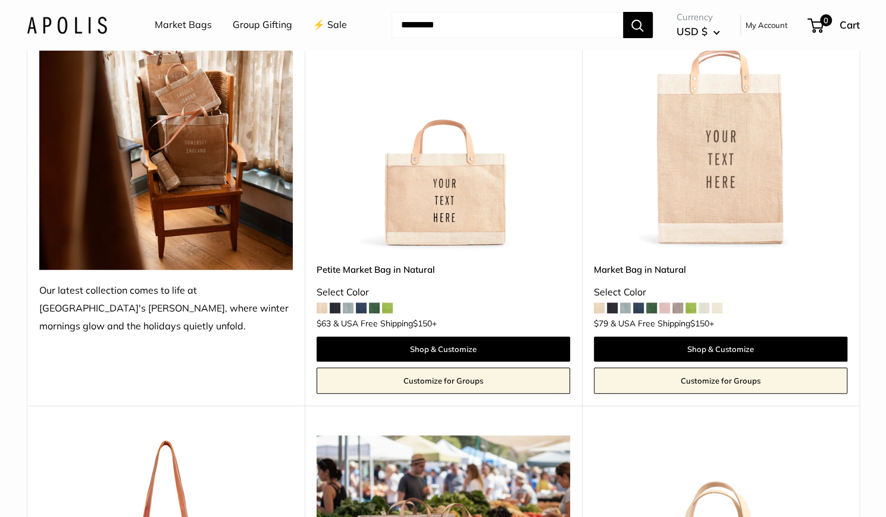 This screenshot has width=886, height=517. What do you see at coordinates (263, 25) in the screenshot?
I see `a: Group Gifting` at bounding box center [263, 25].